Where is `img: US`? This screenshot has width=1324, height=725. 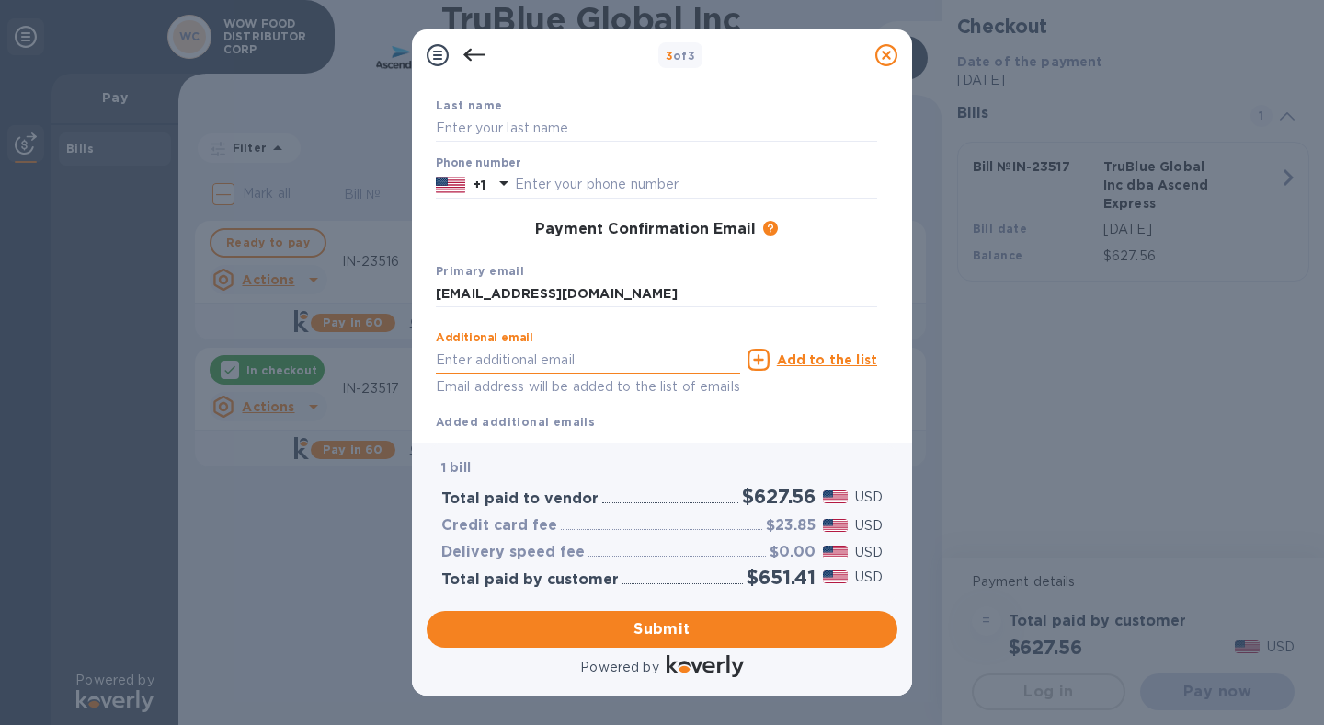 img: US is located at coordinates (451, 185).